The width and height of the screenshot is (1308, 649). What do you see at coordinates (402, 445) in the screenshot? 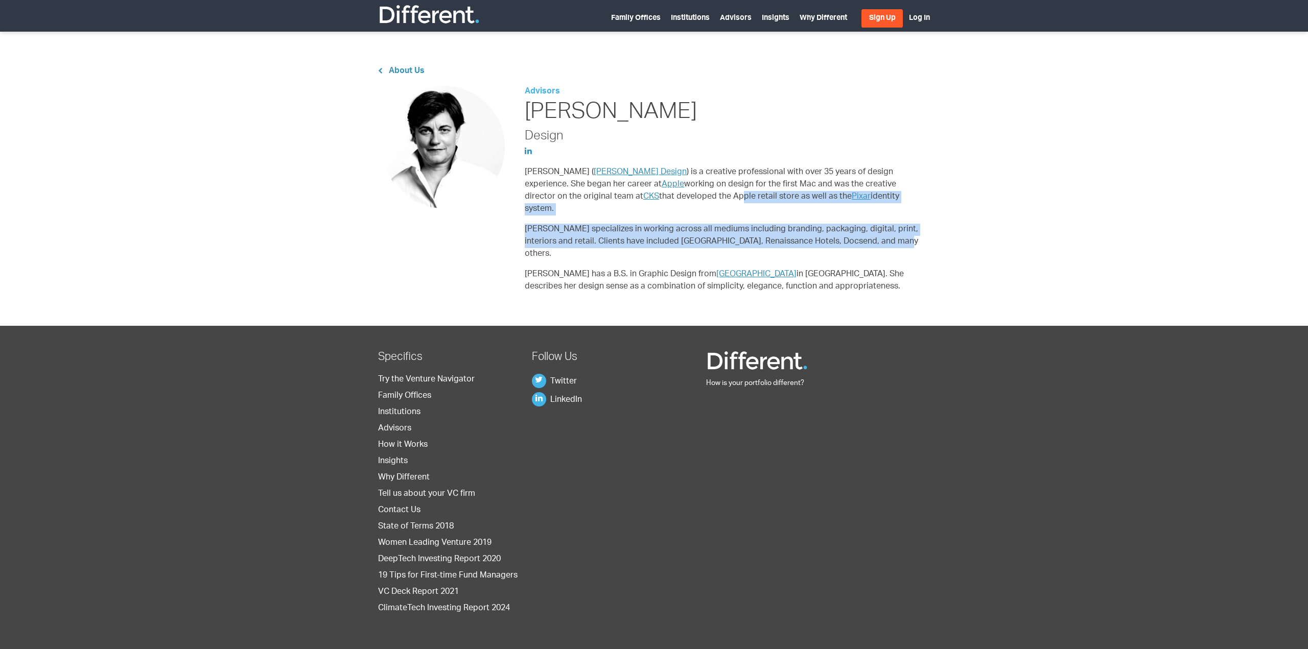
I see `a: How it Works` at bounding box center [402, 445].